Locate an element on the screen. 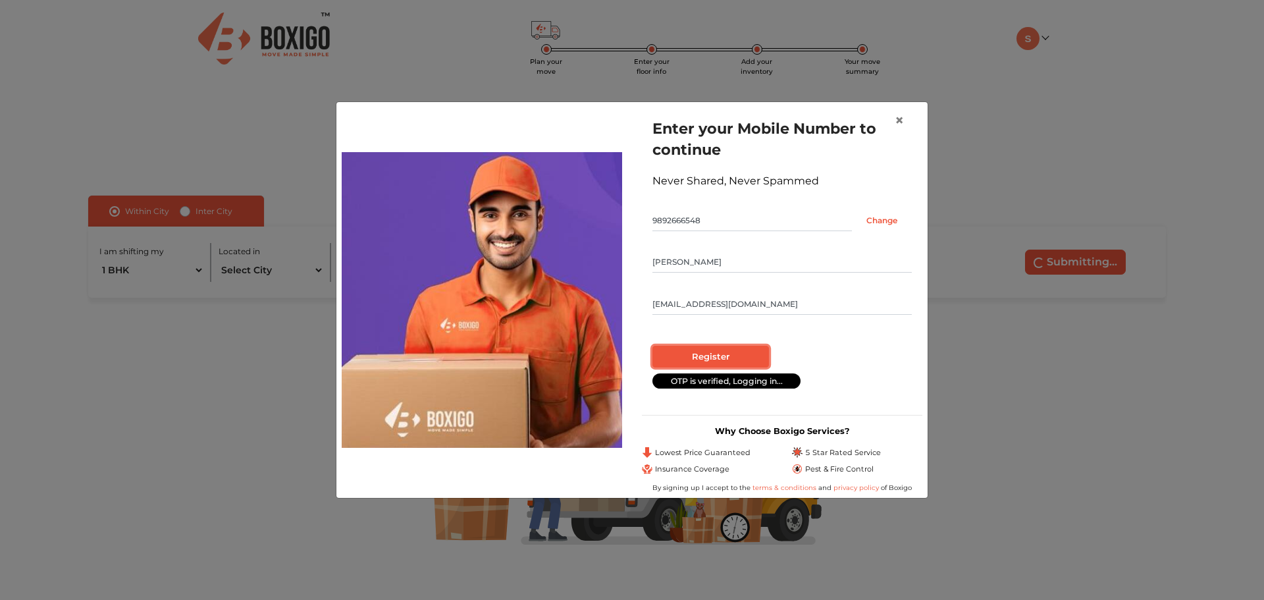 The width and height of the screenshot is (1264, 600). input: Your Name is located at coordinates (782, 262).